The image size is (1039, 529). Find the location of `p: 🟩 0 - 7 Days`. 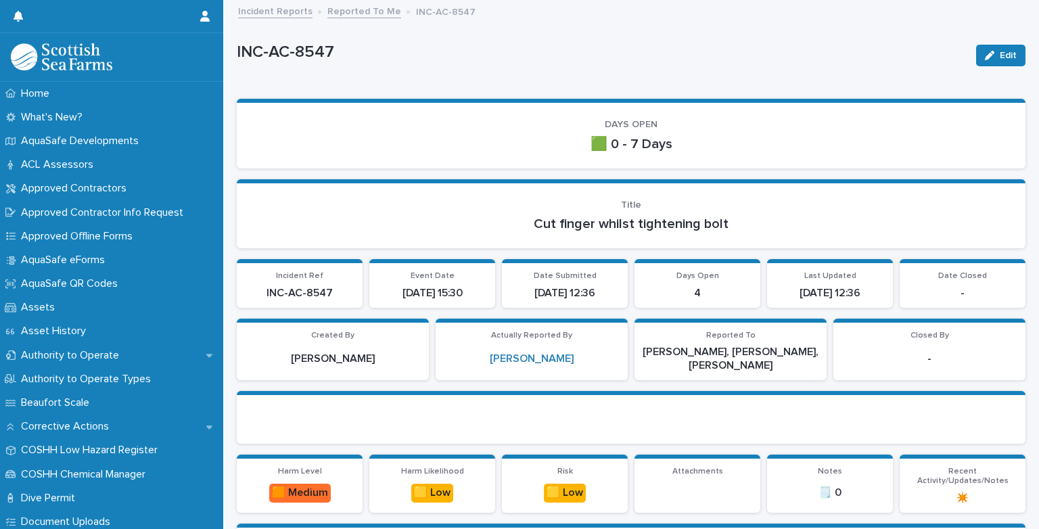

p: 🟩 0 - 7 Days is located at coordinates (631, 144).